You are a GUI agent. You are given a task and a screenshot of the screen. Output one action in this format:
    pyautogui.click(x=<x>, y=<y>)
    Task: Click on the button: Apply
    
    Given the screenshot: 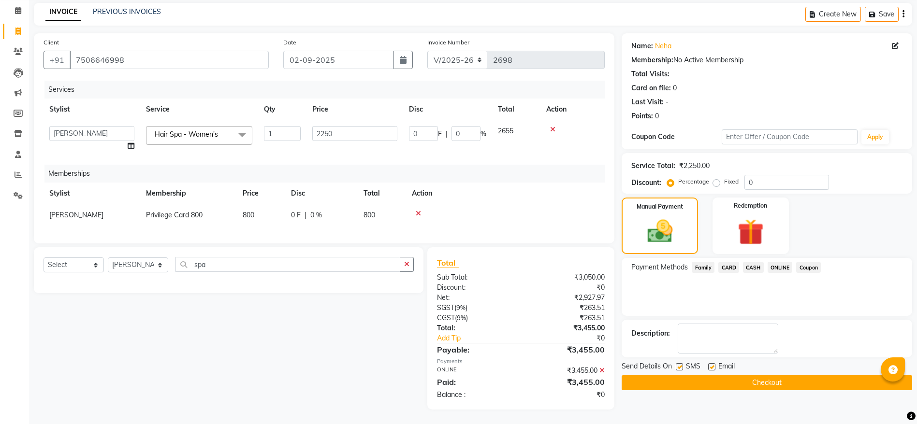 What is the action you would take?
    pyautogui.click(x=875, y=137)
    